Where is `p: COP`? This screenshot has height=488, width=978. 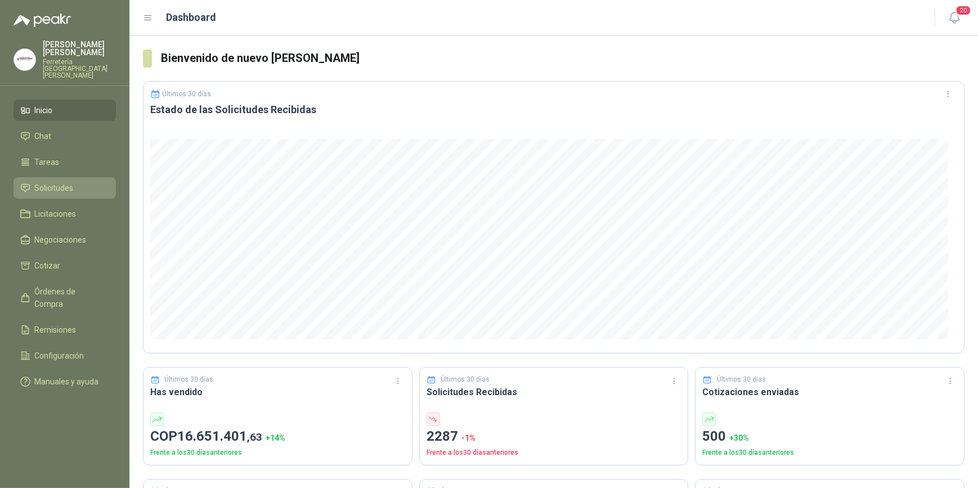
p: COP is located at coordinates (277, 436).